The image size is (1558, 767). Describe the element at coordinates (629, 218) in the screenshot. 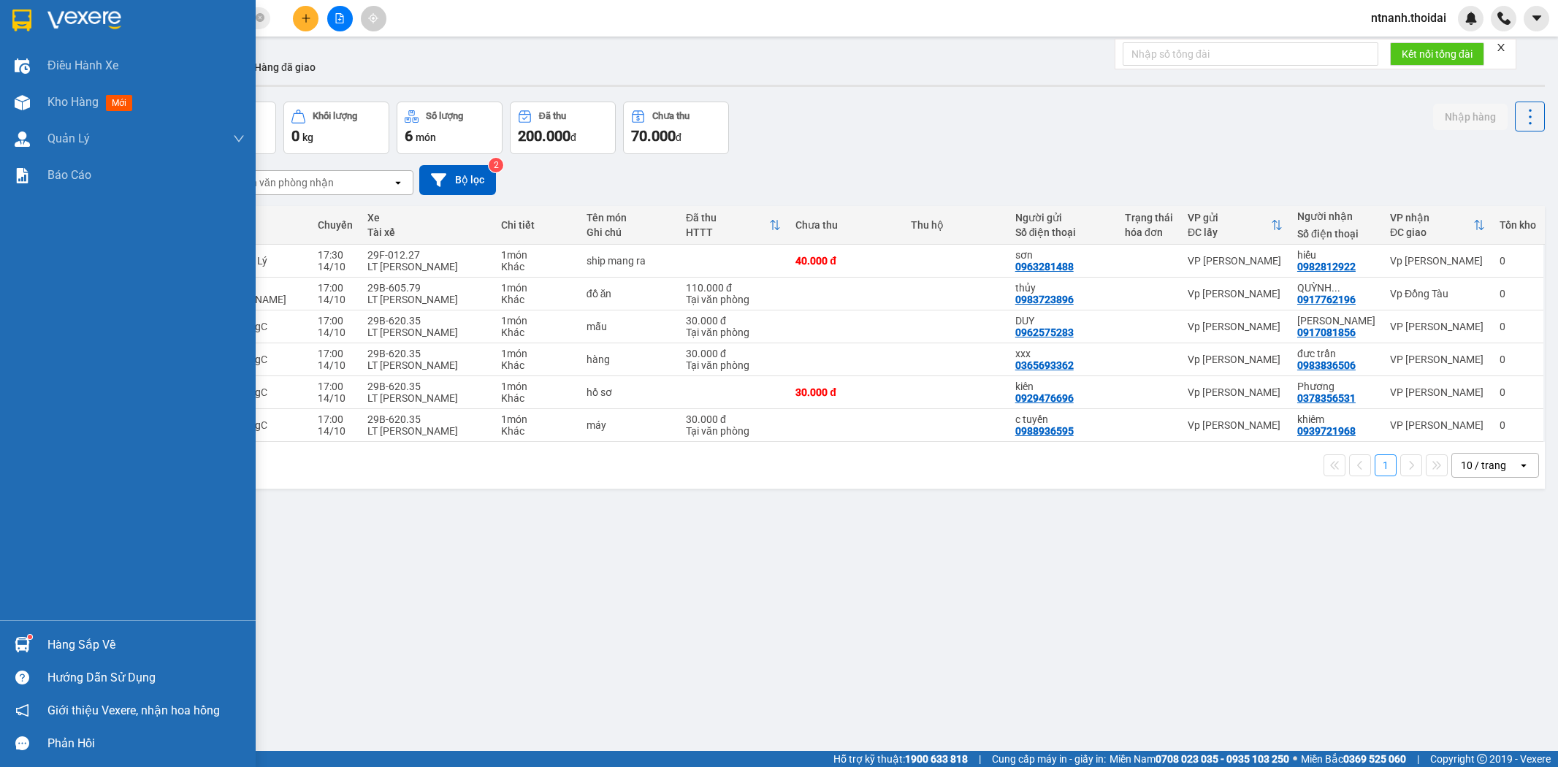

I see `div: Tên món` at that location.